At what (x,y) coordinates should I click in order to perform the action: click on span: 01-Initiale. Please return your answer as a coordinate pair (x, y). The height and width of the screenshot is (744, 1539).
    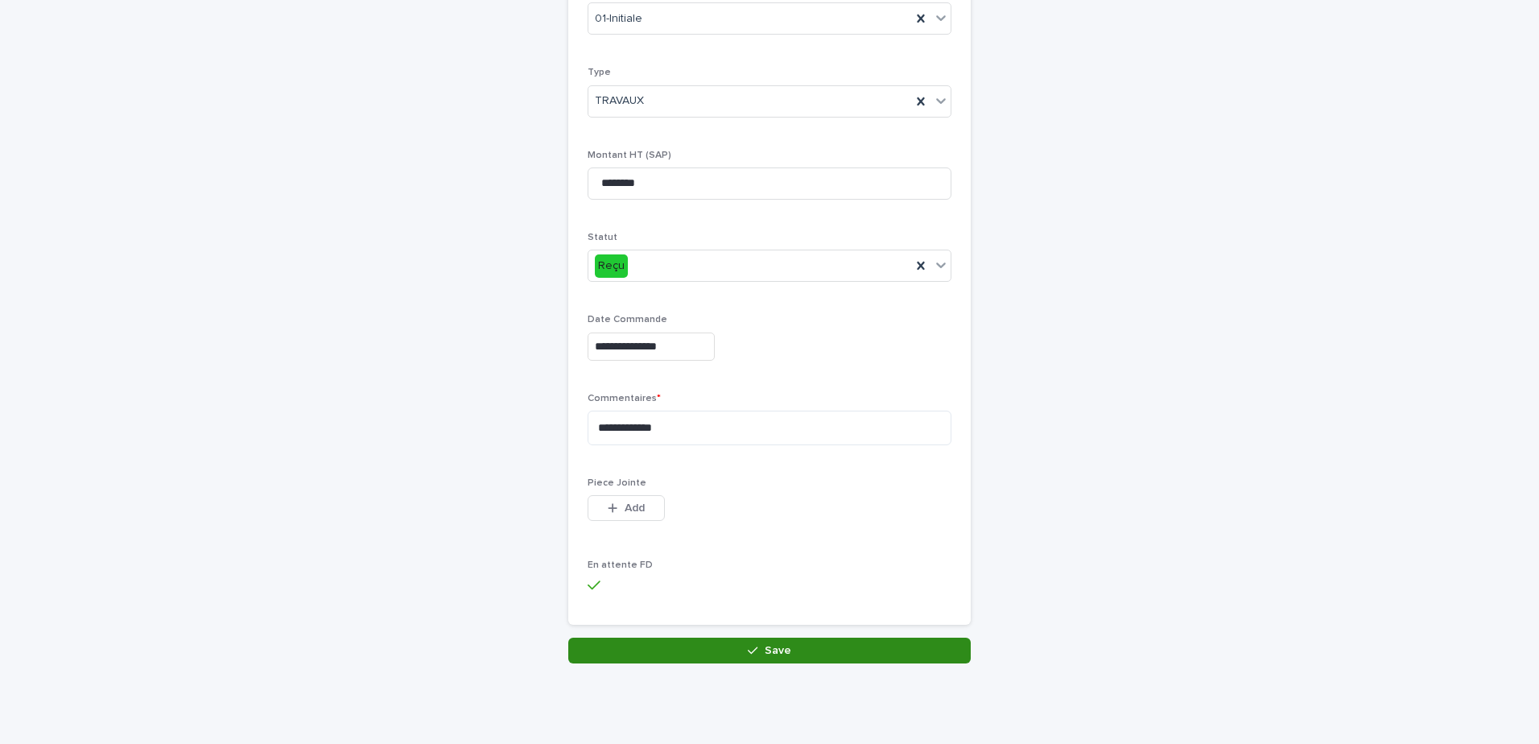
    Looking at the image, I should click on (618, 19).